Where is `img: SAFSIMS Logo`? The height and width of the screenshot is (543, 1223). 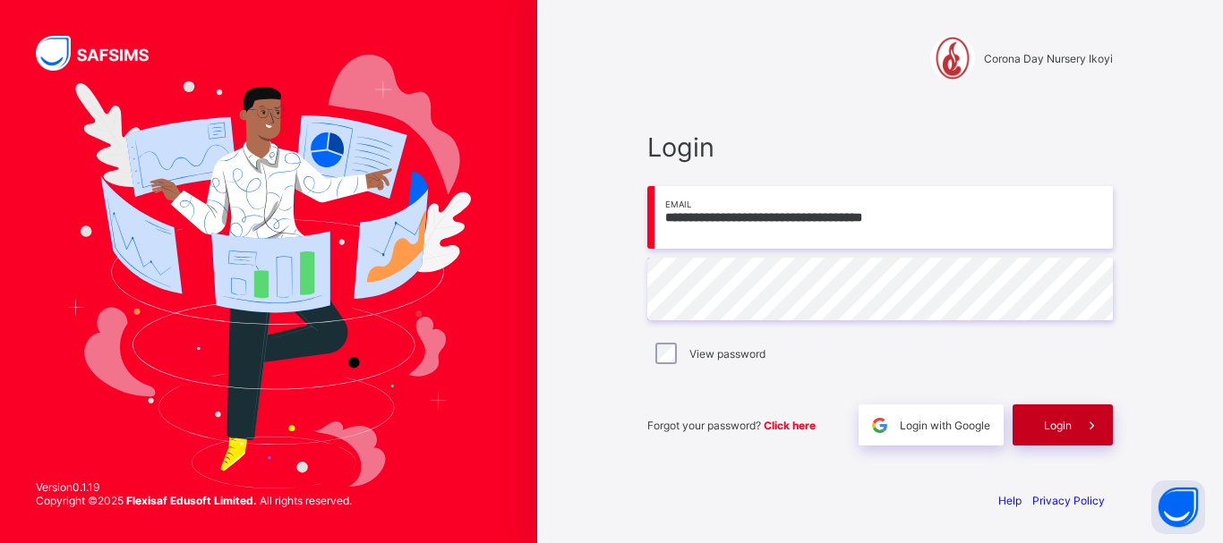 img: SAFSIMS Logo is located at coordinates (103, 53).